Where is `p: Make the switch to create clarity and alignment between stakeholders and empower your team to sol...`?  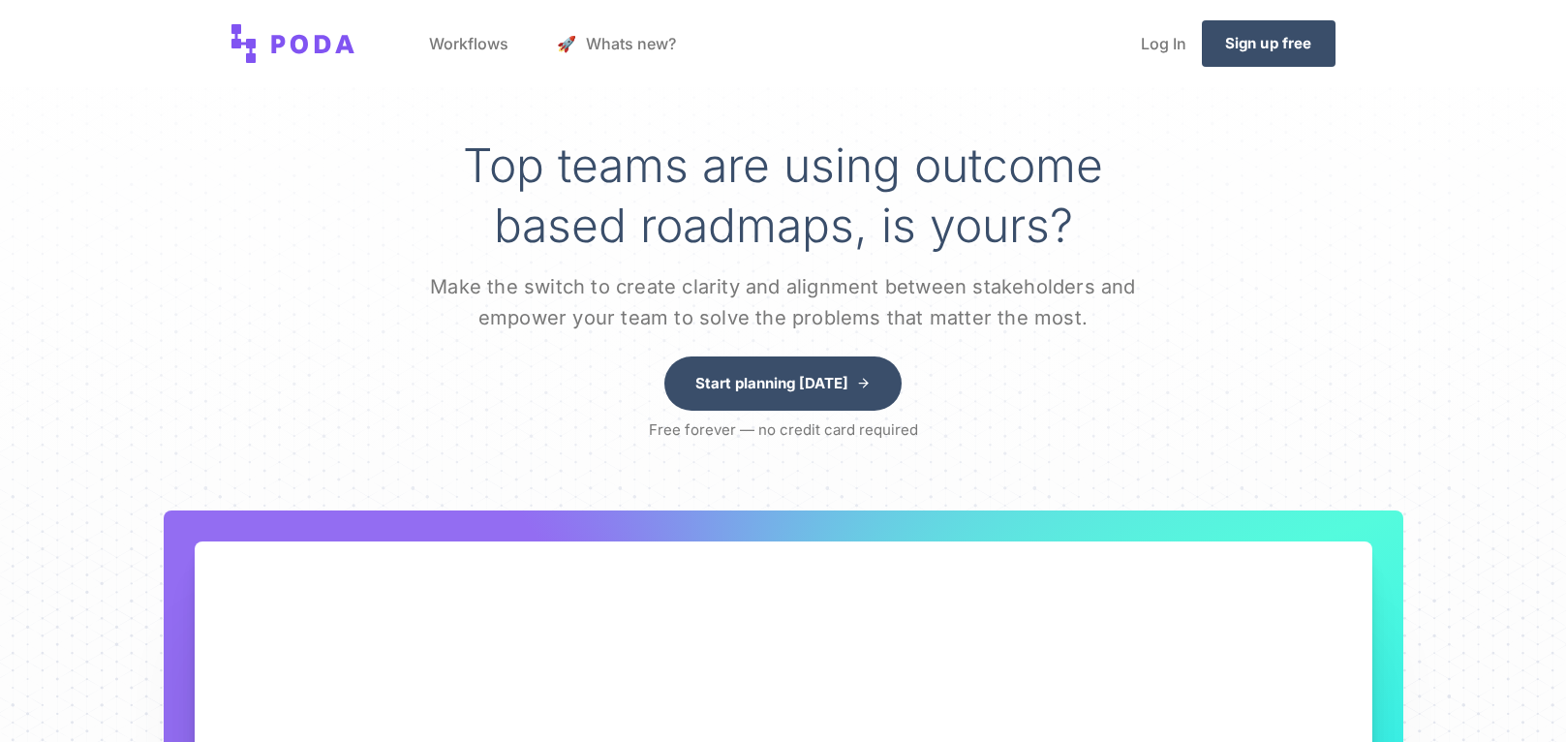 p: Make the switch to create clarity and alignment between stakeholders and empower your team to sol... is located at coordinates (783, 302).